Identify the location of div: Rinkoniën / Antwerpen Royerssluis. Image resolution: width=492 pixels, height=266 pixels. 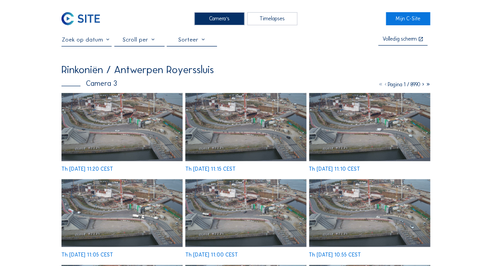
(137, 70).